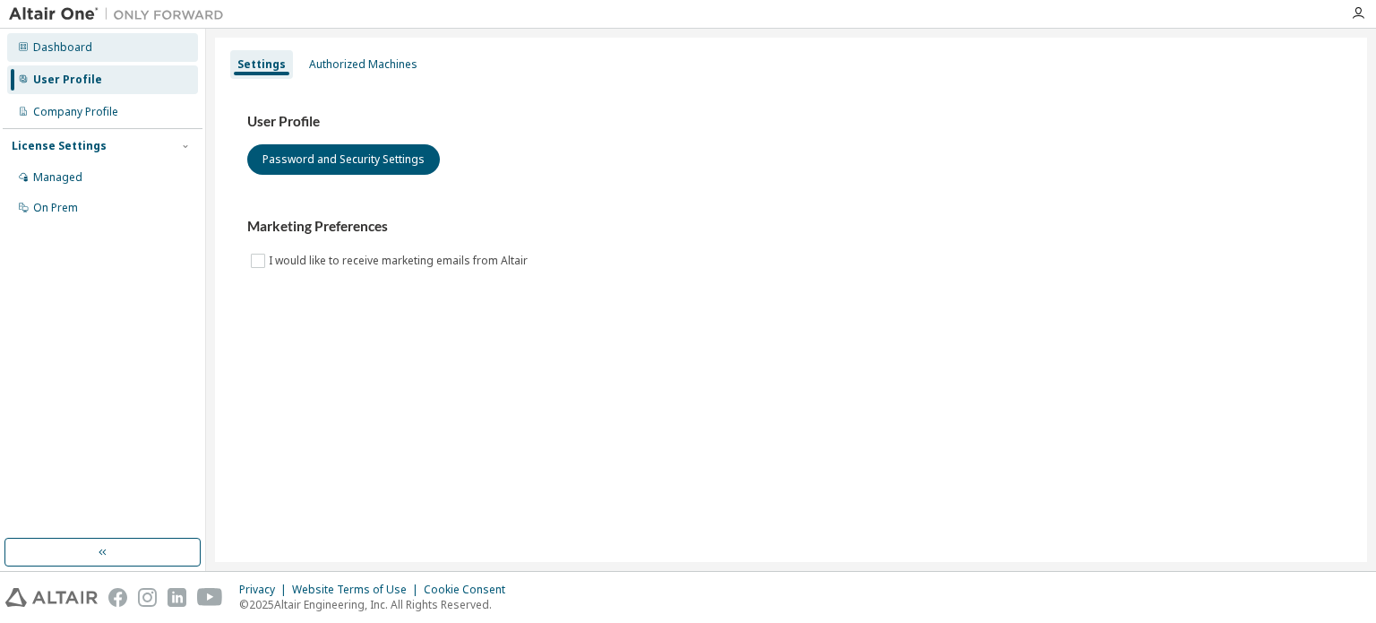 Image resolution: width=1376 pixels, height=623 pixels. Describe the element at coordinates (63, 47) in the screenshot. I see `div: Dashboard` at that location.